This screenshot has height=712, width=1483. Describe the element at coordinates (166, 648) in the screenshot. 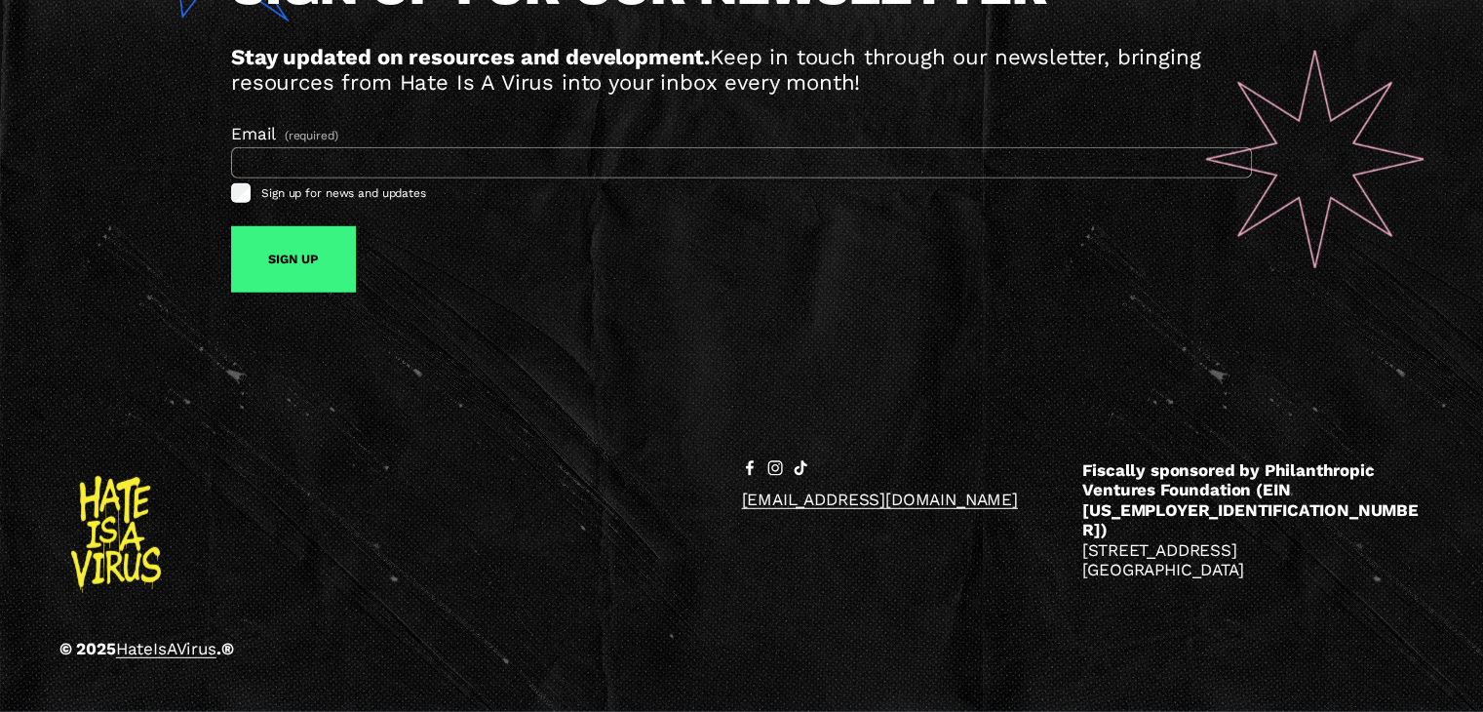

I see `a: HateIsAVirus` at that location.